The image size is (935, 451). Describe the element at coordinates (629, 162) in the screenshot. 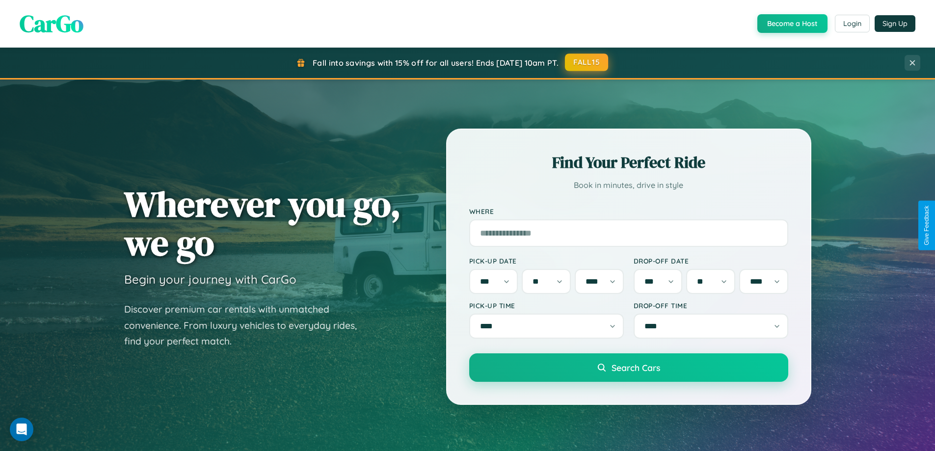

I see `h2: Find Your Perfect Ride` at that location.